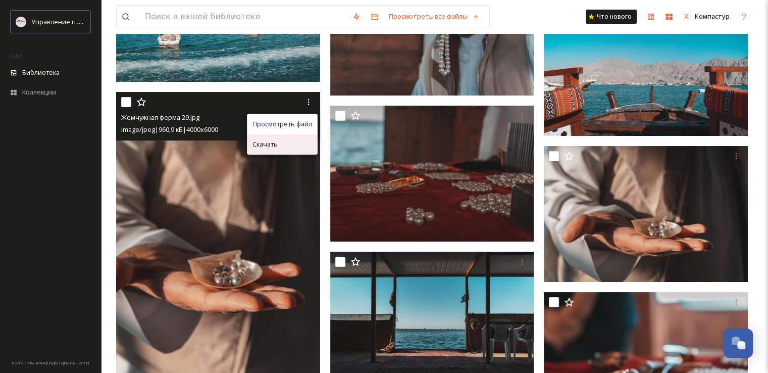 This screenshot has width=768, height=373. What do you see at coordinates (244, 17) in the screenshot?
I see `input: Поиск в вашей библиотеке` at bounding box center [244, 17].